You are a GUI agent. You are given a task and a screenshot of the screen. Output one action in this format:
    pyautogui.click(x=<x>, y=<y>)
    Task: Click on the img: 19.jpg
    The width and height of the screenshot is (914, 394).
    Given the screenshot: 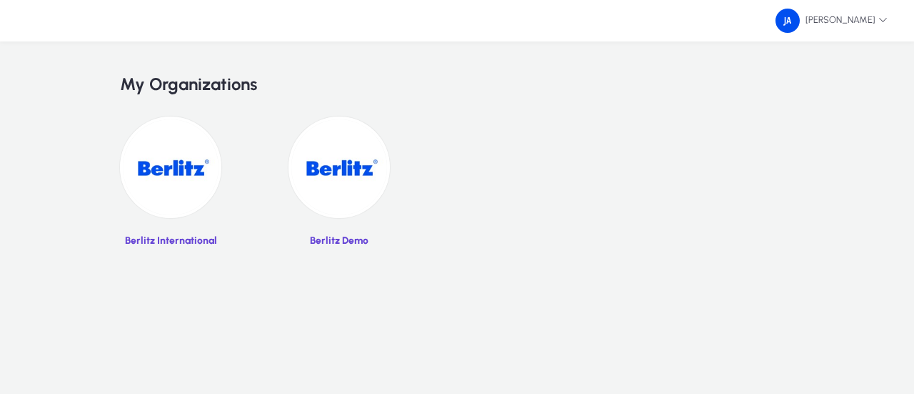 What is the action you would take?
    pyautogui.click(x=171, y=167)
    